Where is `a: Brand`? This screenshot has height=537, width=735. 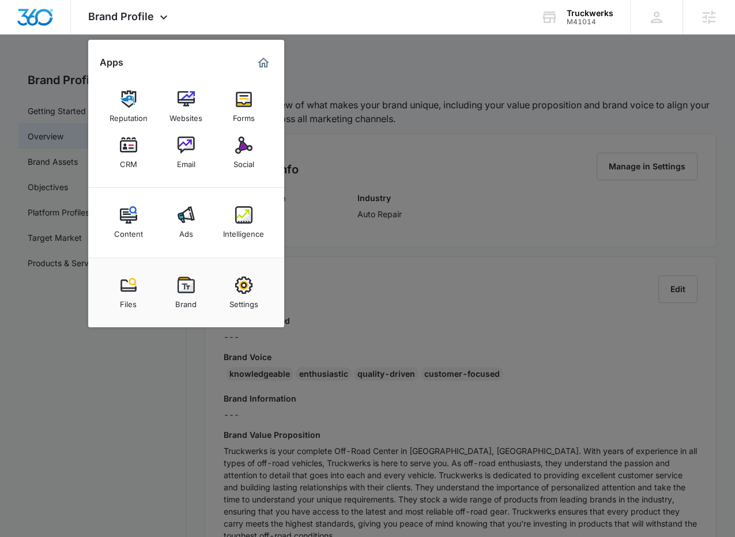 a: Brand is located at coordinates (186, 293).